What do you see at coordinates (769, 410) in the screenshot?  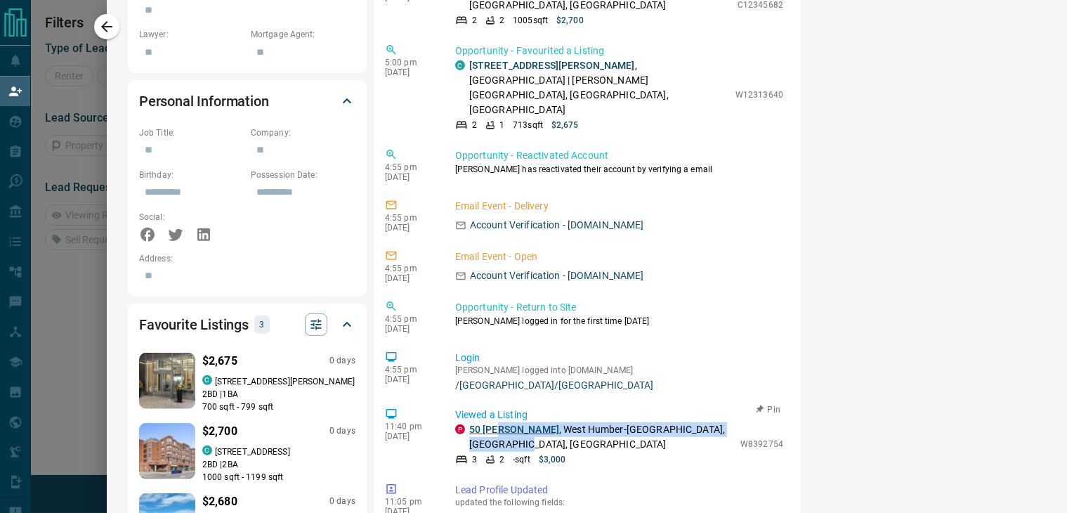 I see `button: Pin` at bounding box center [769, 410].